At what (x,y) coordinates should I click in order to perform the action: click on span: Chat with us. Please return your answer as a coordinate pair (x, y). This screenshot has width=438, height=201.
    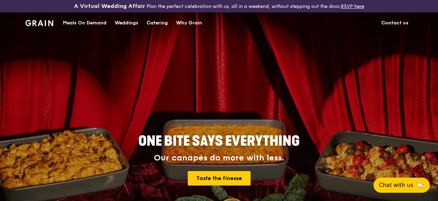
    Looking at the image, I should click on (396, 185).